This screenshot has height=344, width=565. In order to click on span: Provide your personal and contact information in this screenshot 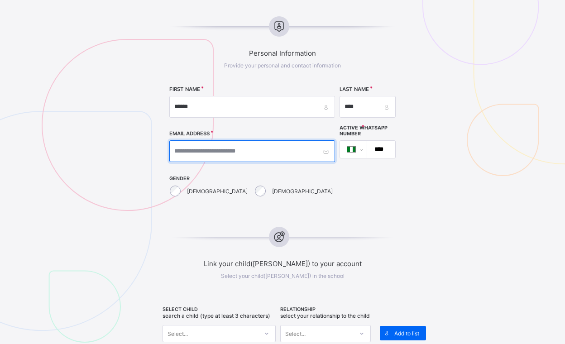, I will do `click(283, 65)`.